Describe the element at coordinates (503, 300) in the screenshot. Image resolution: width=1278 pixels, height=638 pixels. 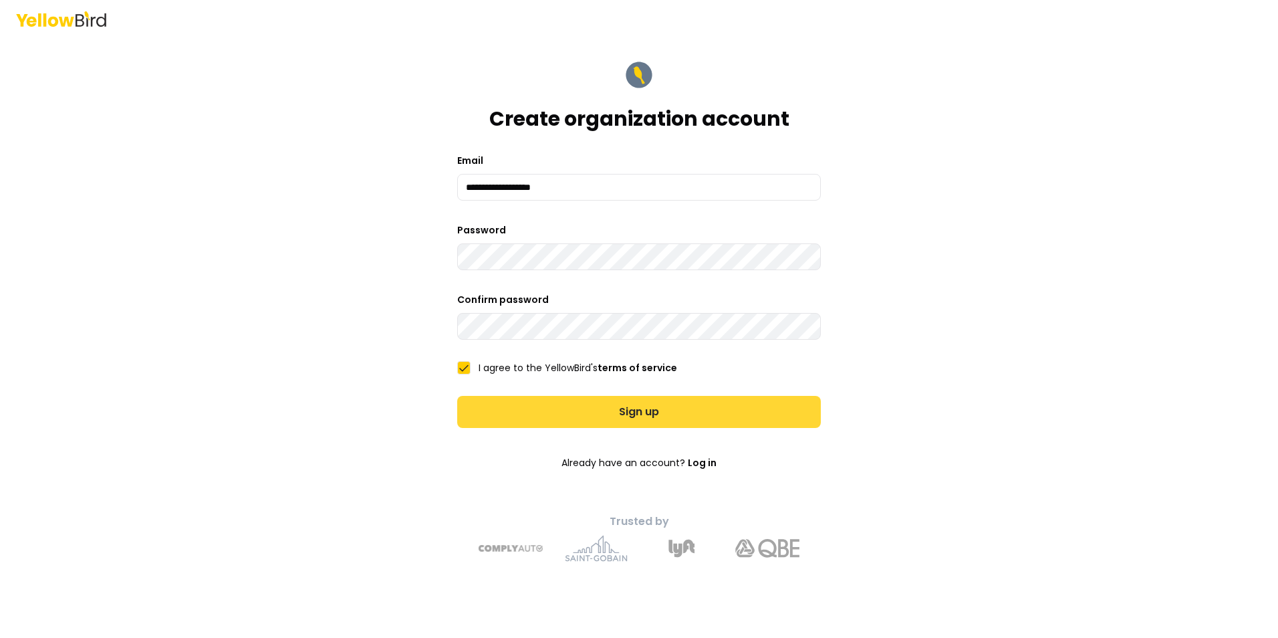
I see `label: Confirm password` at that location.